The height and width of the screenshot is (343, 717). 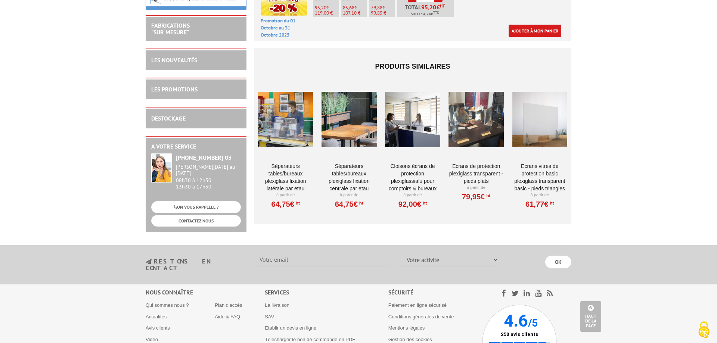 I want to click on span: 79,88, so click(x=376, y=7).